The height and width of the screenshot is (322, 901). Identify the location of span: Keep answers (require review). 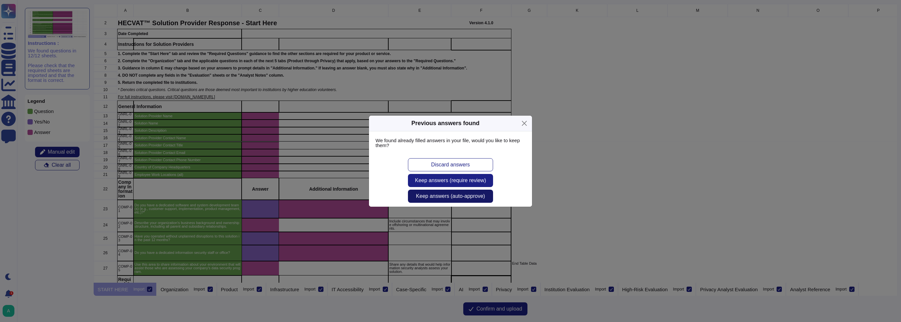
(451, 180).